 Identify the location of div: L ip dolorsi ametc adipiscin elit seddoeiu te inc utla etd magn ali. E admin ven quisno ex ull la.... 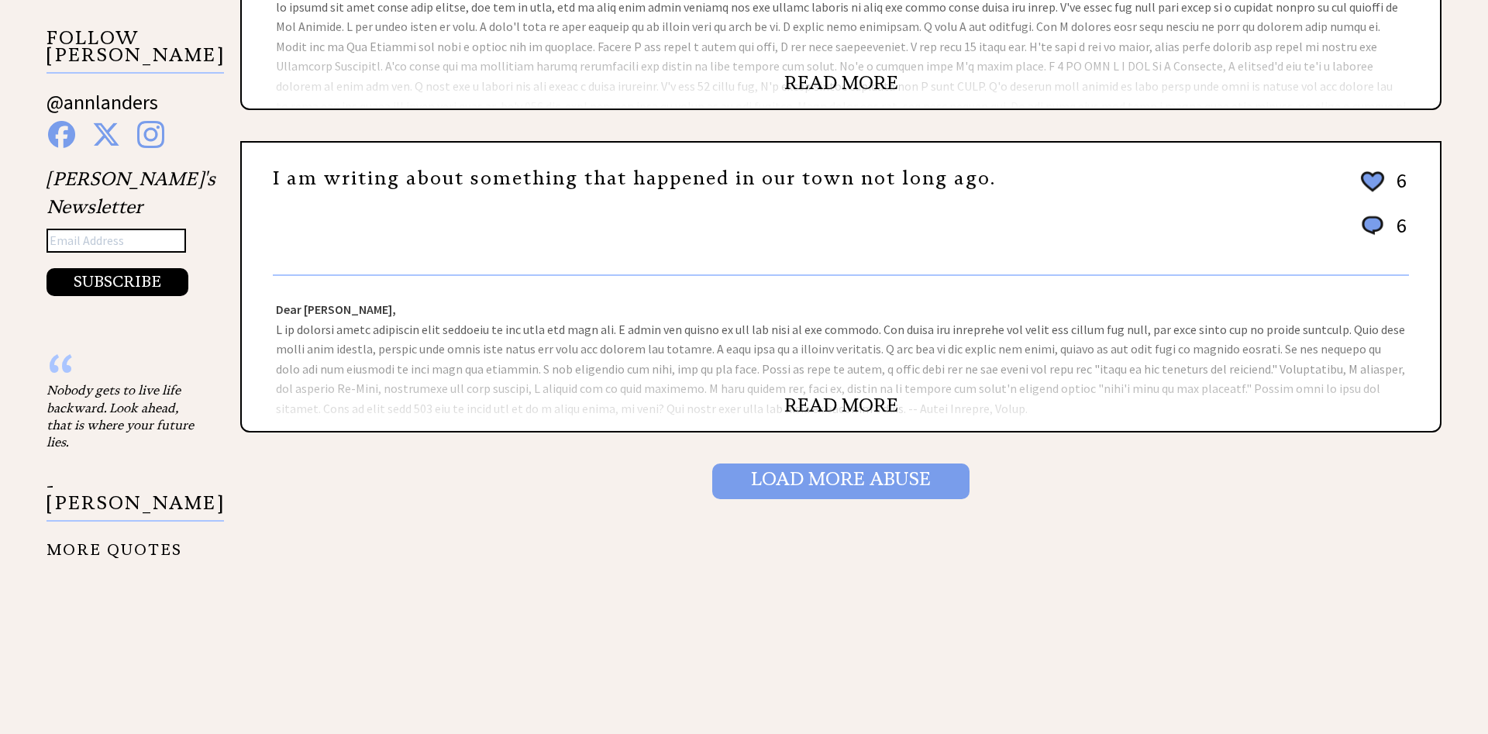
(841, 353).